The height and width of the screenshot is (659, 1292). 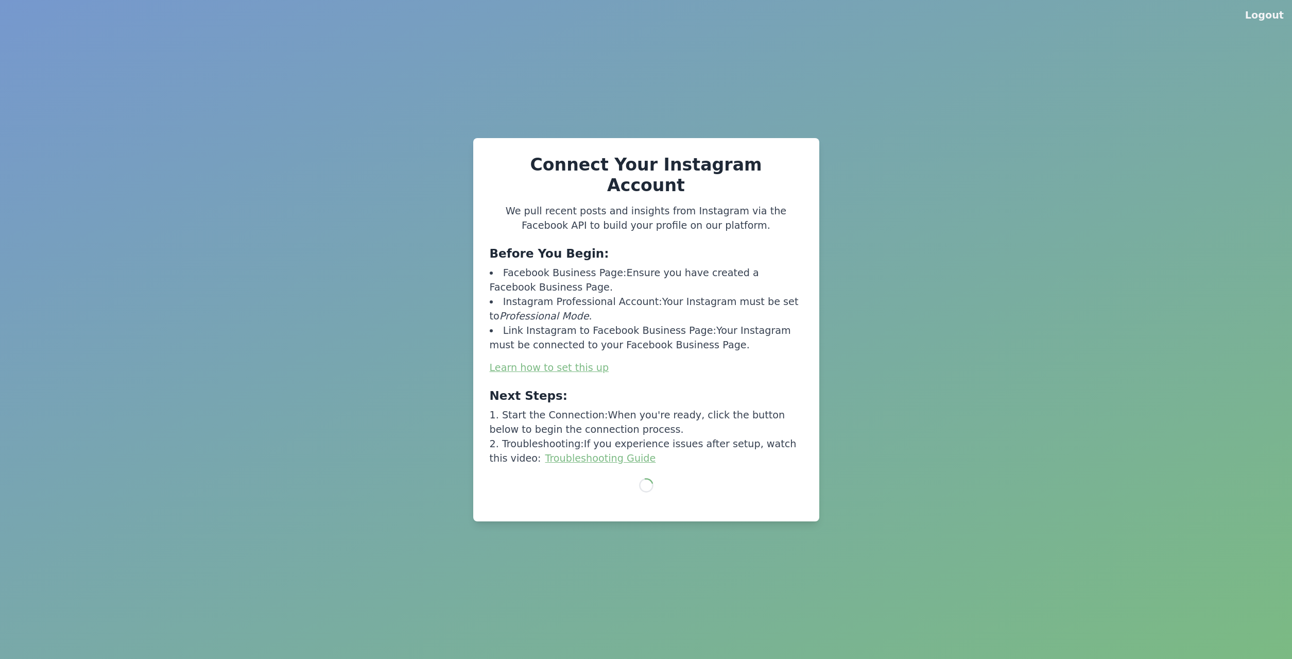 What do you see at coordinates (610, 330) in the screenshot?
I see `span: Link Instagram to Facebook Business Page:` at bounding box center [610, 330].